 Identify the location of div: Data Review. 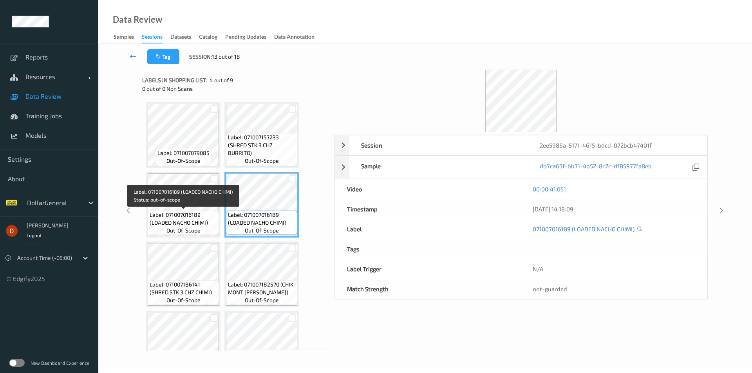
(137, 20).